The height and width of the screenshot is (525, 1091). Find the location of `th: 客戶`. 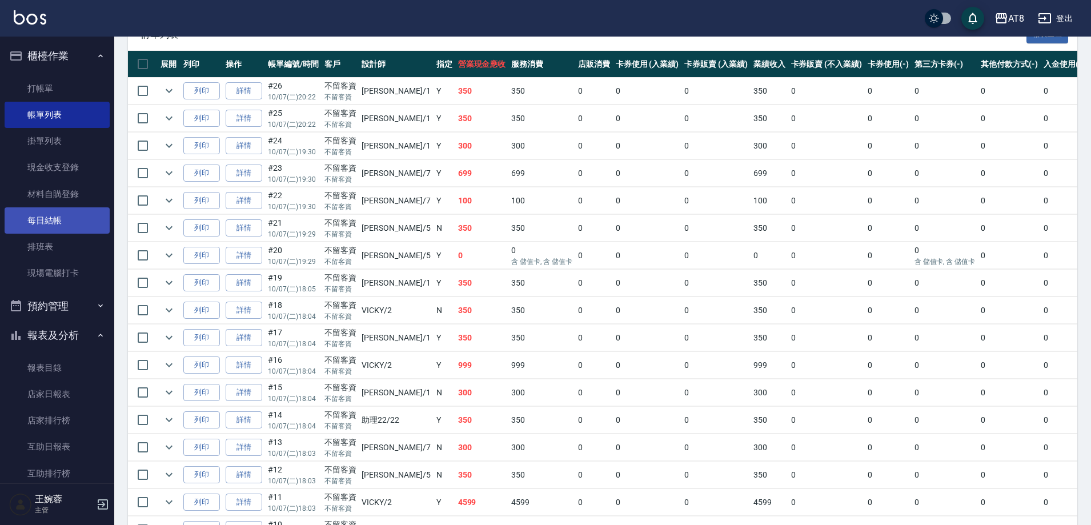

th: 客戶 is located at coordinates (340, 64).